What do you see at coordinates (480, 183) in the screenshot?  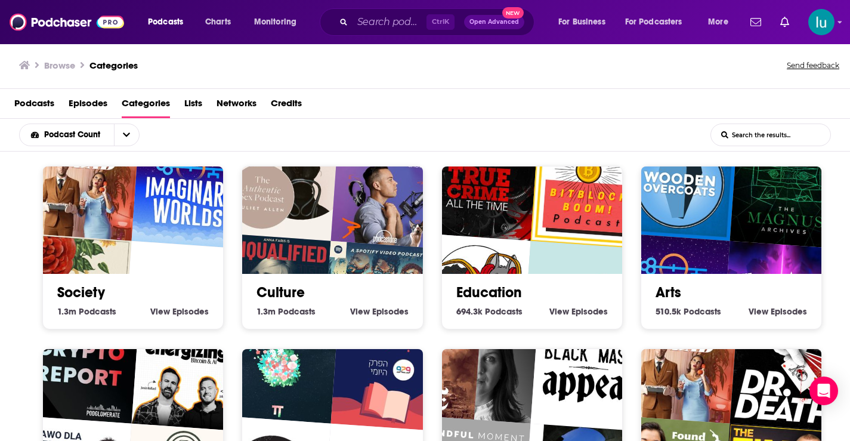 I see `img: True Crime All The Time` at bounding box center [480, 183].